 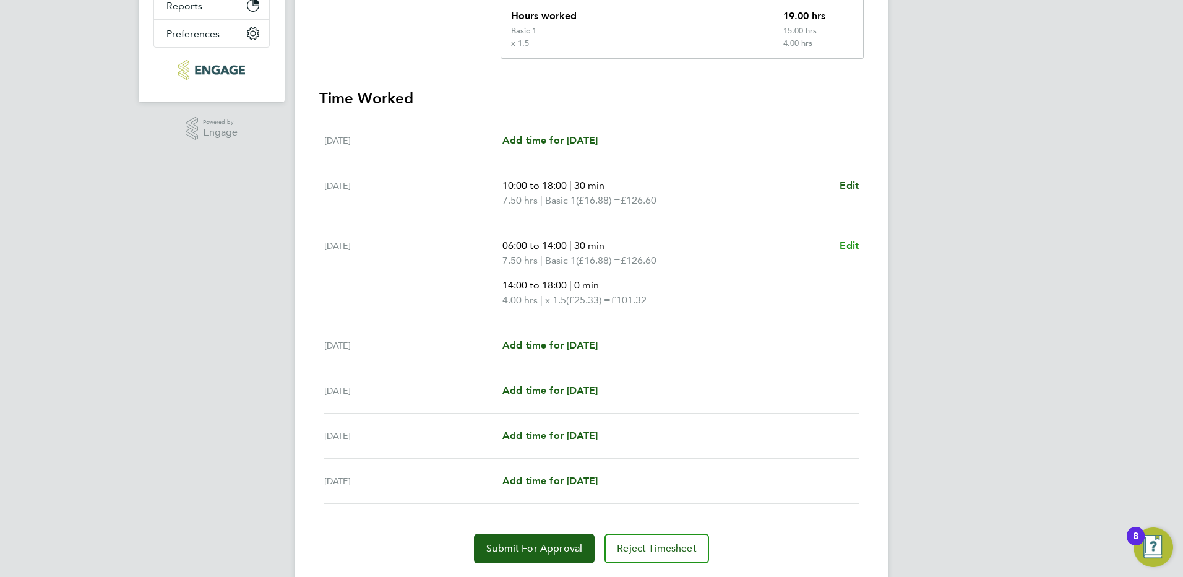 I want to click on span: 0 min, so click(x=587, y=285).